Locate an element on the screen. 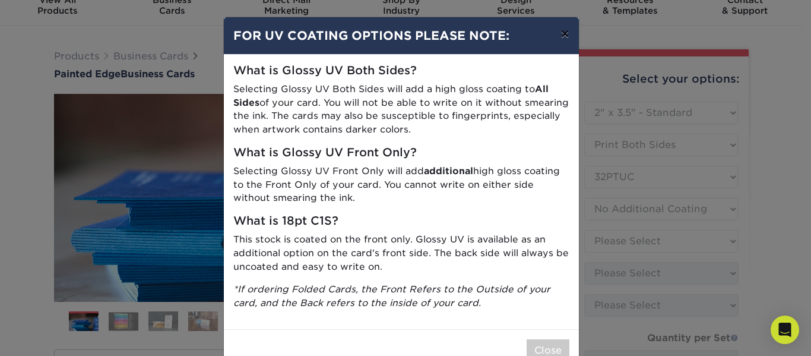 Image resolution: width=811 pixels, height=356 pixels. p: Selecting Glossy UV Both Sides will add a high gloss coating to of your card. You will not be abl... is located at coordinates (401, 109).